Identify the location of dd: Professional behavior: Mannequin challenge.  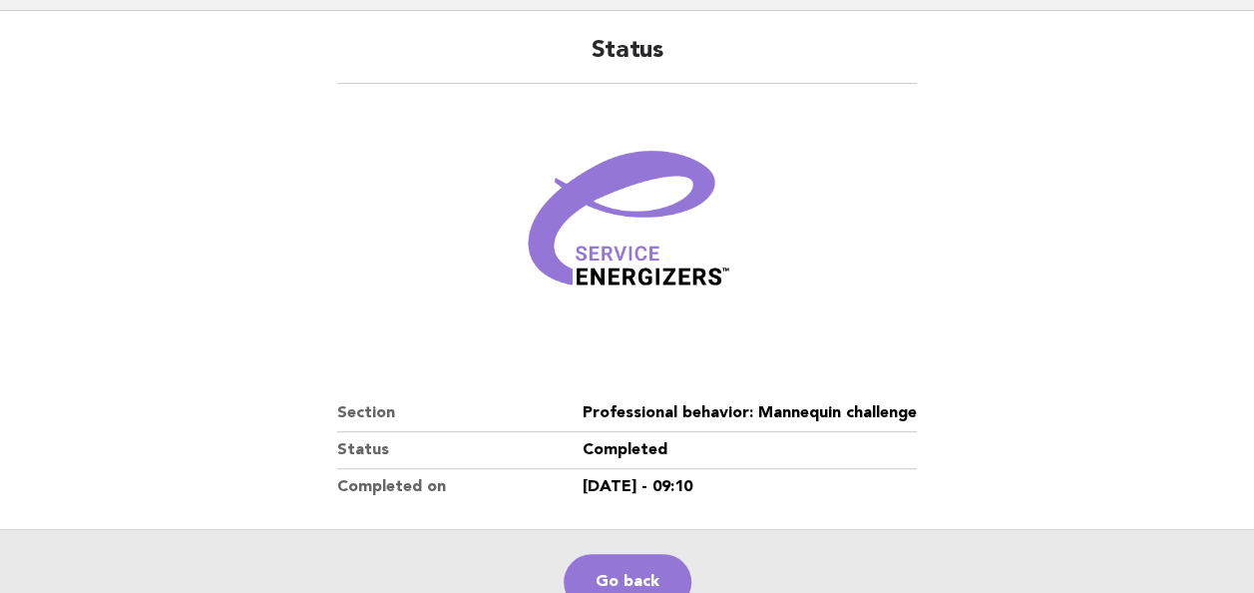
(749, 413).